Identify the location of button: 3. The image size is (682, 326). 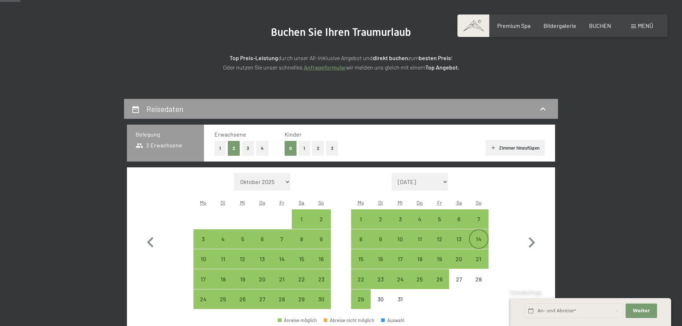
(332, 148).